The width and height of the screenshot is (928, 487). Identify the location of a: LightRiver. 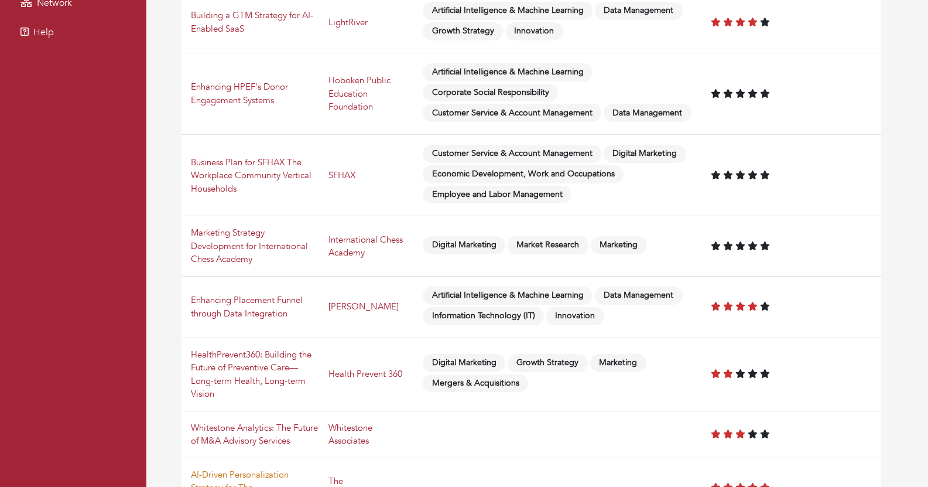
(348, 22).